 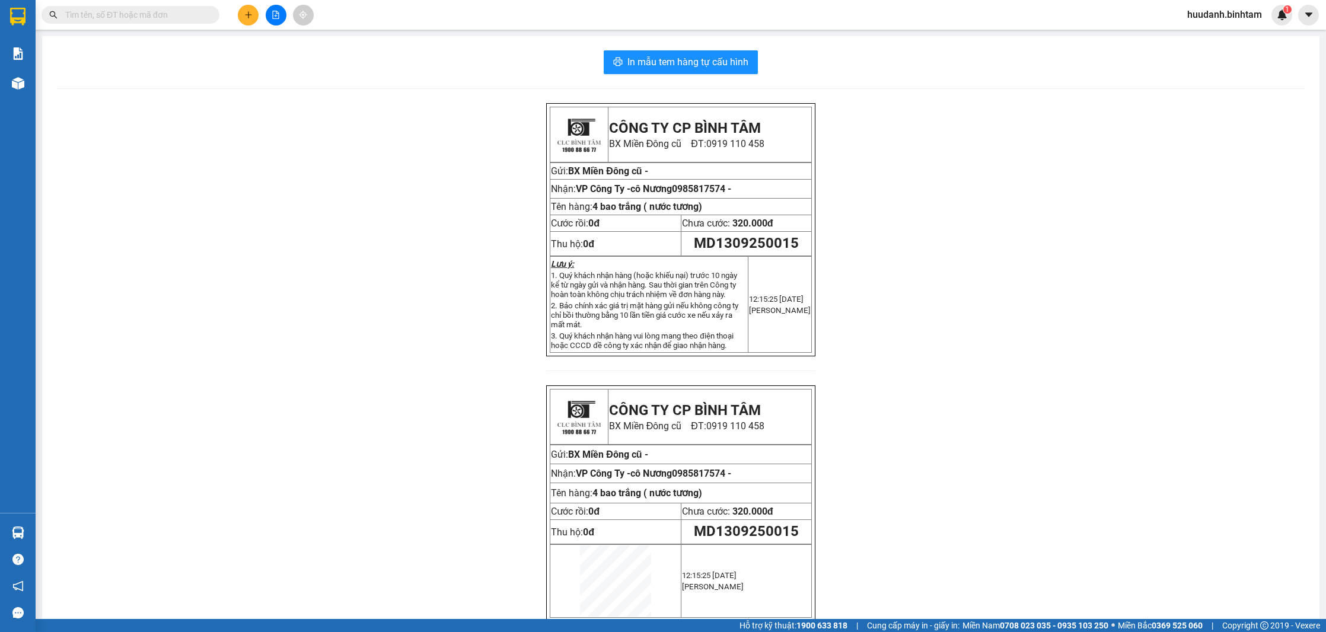 I want to click on button: plus, so click(x=248, y=15).